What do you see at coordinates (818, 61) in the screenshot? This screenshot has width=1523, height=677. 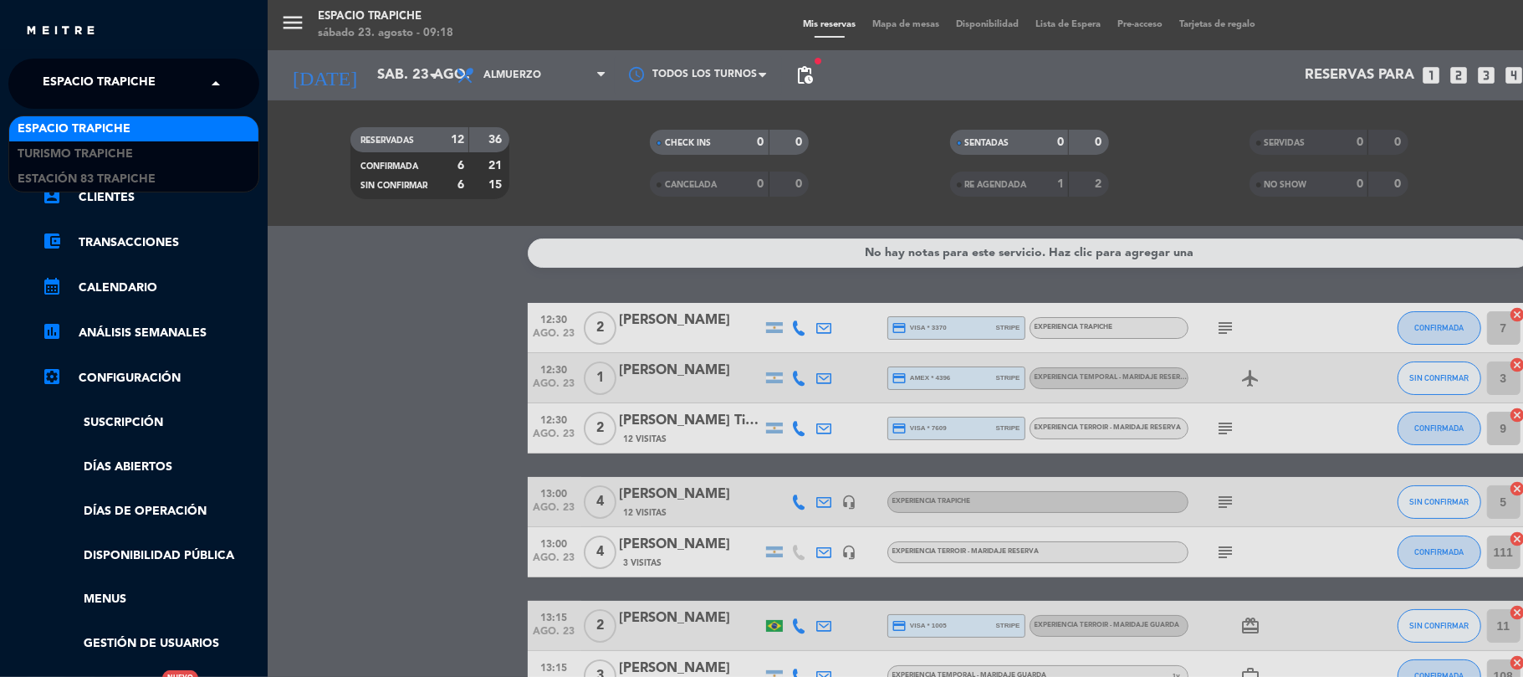 I see `span: fiber_manual_record` at bounding box center [818, 61].